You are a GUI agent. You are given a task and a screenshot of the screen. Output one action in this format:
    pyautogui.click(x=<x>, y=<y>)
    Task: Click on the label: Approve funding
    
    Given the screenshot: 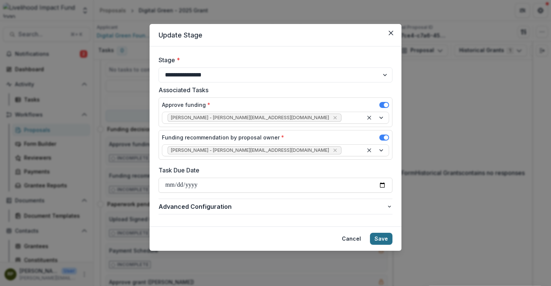 What is the action you would take?
    pyautogui.click(x=186, y=105)
    